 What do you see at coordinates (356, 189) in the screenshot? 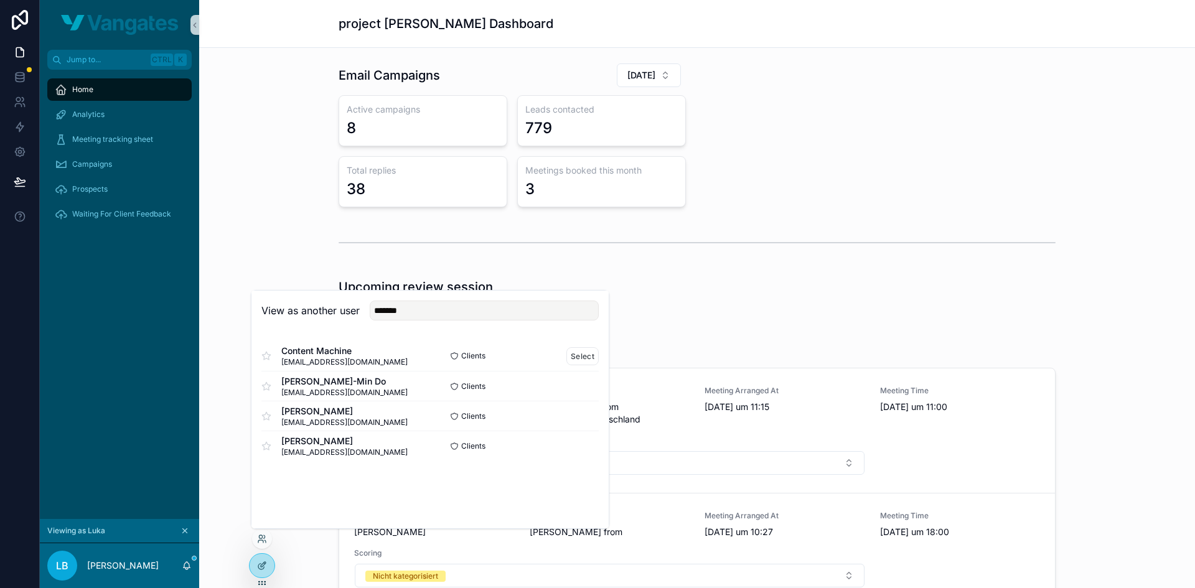
I see `div: 38` at bounding box center [356, 189].